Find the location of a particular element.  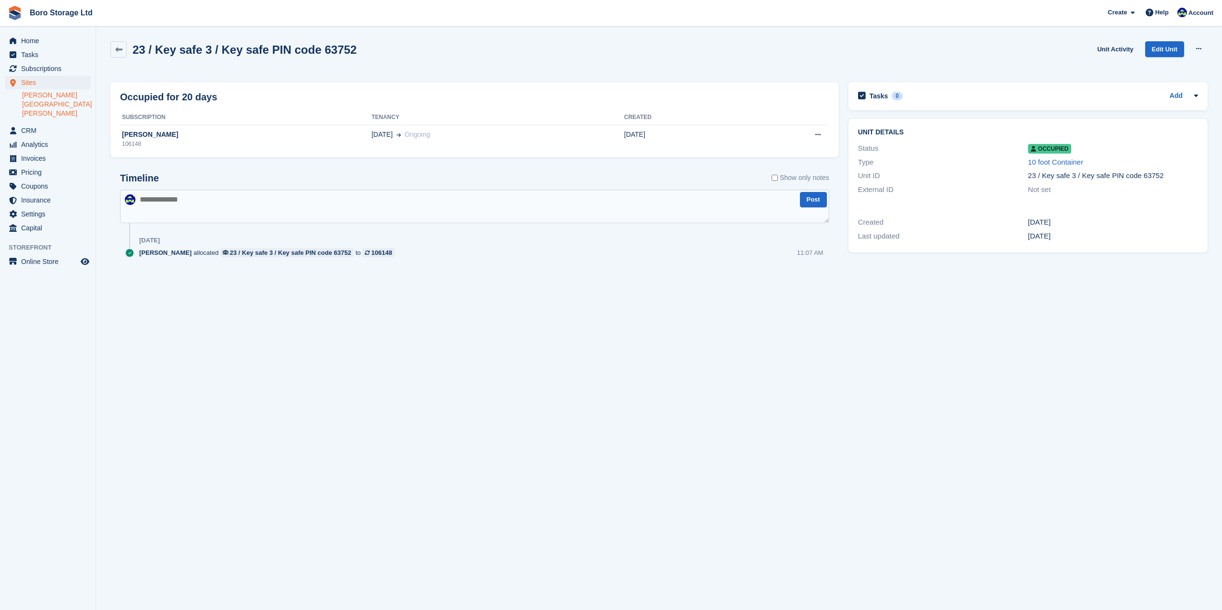

span: Pricing is located at coordinates (50, 172).